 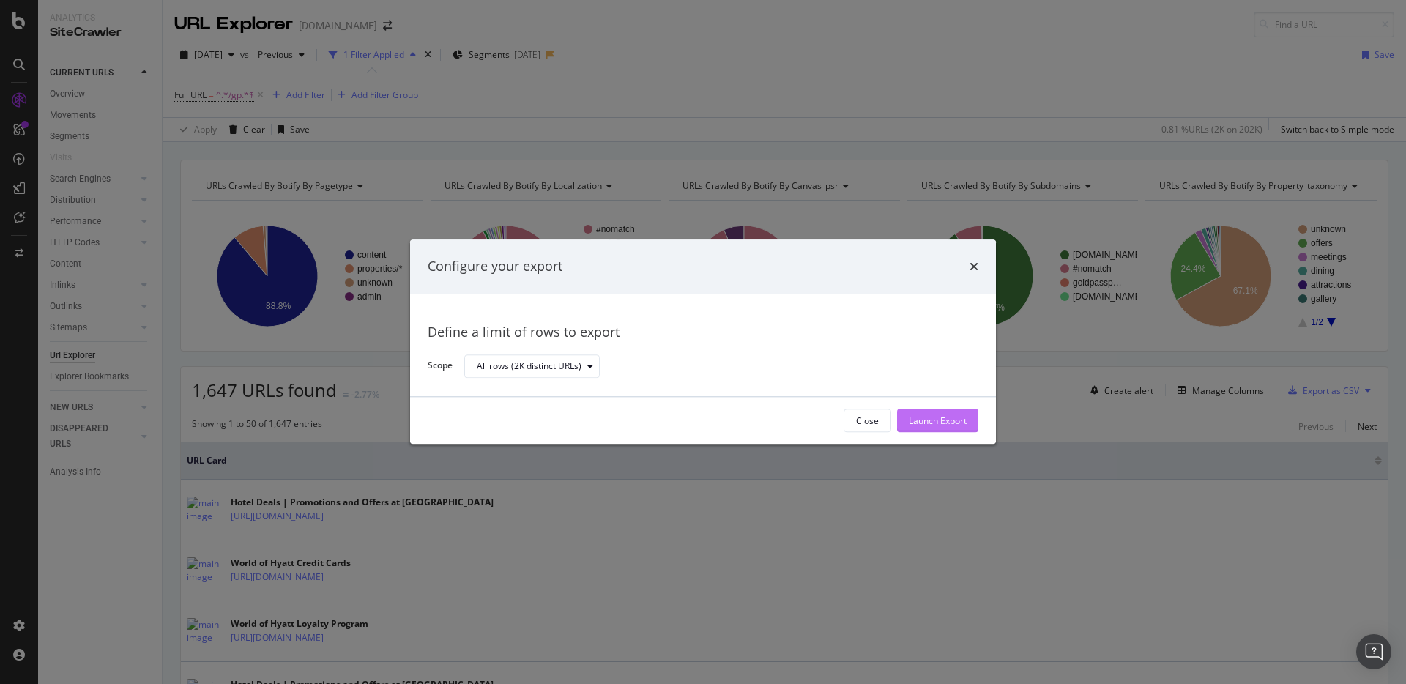 I want to click on div: All rows (2K distinct URLs), so click(x=529, y=366).